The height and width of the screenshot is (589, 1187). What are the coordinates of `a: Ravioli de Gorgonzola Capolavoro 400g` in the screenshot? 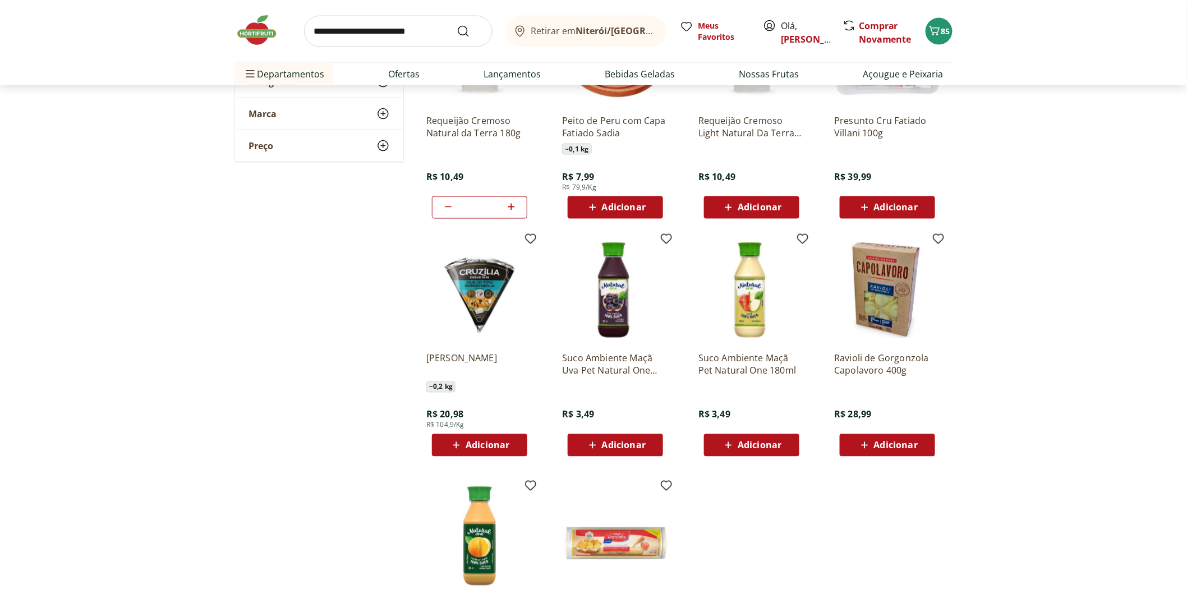 It's located at (888, 365).